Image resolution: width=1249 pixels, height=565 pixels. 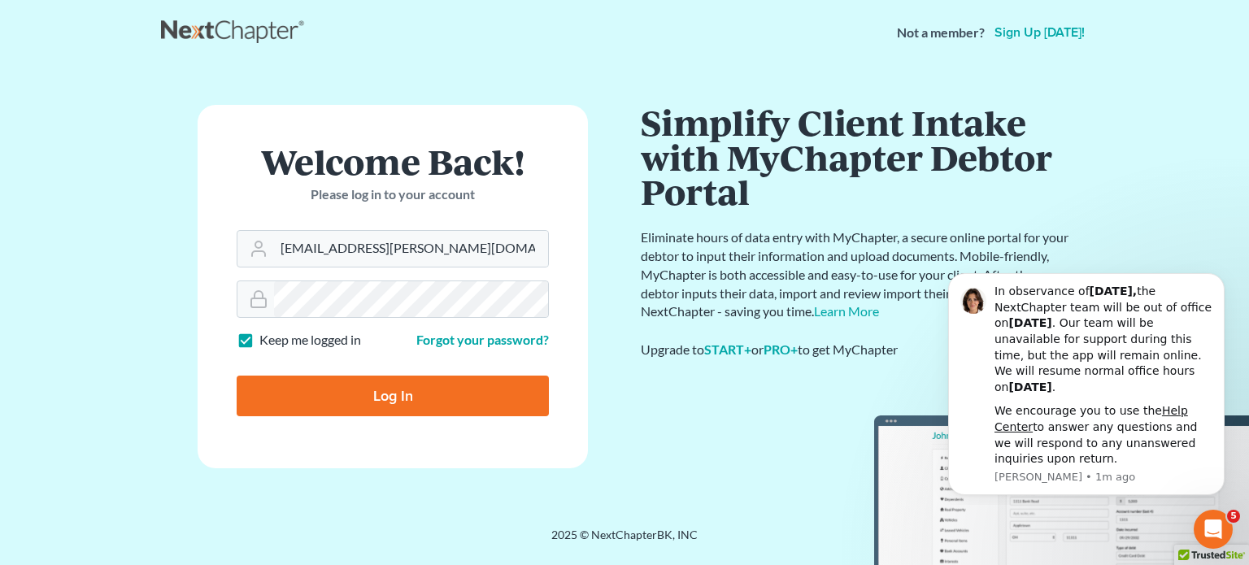 What do you see at coordinates (393, 396) in the screenshot?
I see `input: Log In` at bounding box center [393, 396].